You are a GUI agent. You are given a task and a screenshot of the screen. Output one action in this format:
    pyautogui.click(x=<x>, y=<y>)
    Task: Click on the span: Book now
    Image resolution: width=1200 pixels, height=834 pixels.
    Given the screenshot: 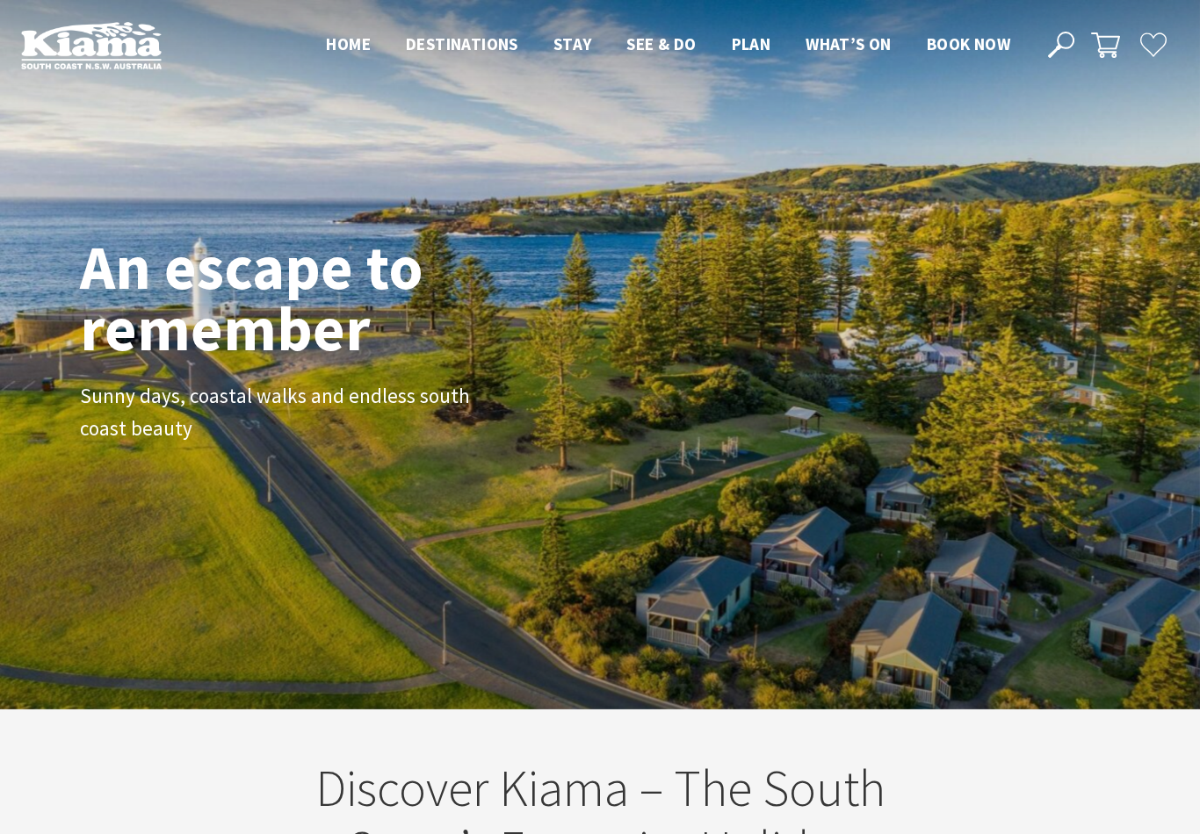 What is the action you would take?
    pyautogui.click(x=968, y=44)
    